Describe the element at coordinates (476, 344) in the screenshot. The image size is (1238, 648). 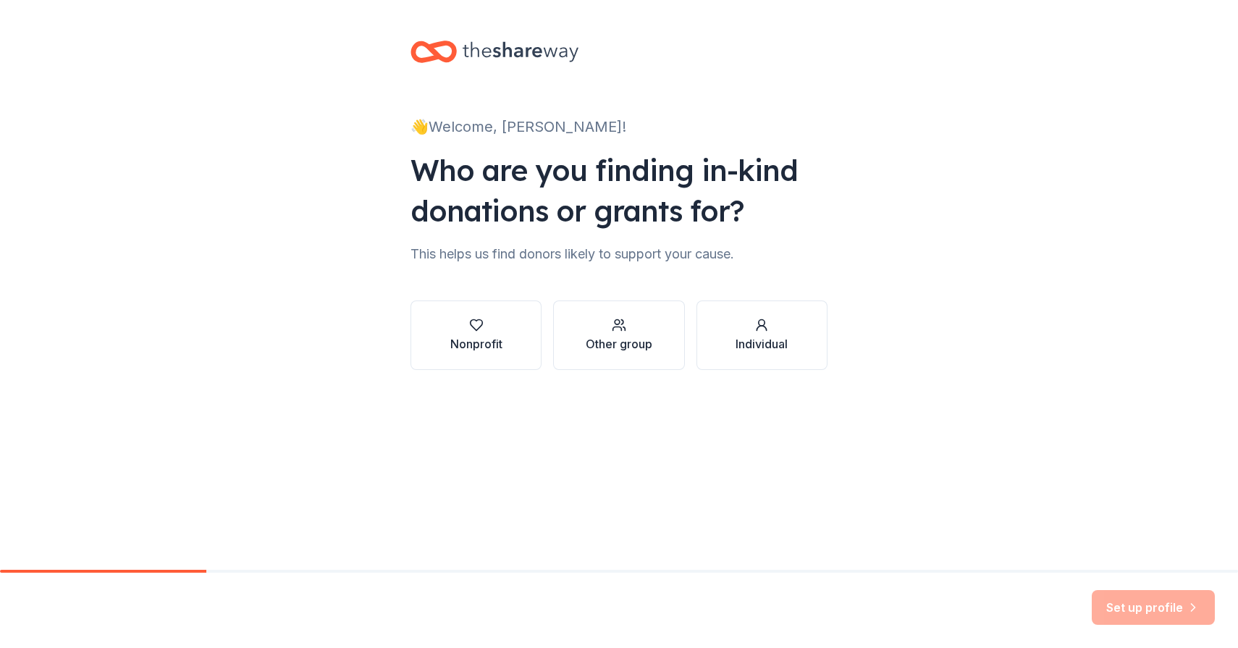
I see `div: Nonprofit` at that location.